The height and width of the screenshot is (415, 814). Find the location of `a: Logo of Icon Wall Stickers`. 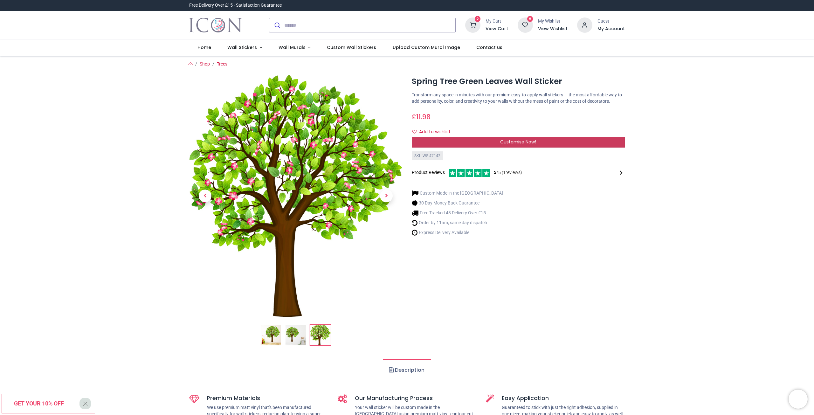

a: Logo of Icon Wall Stickers is located at coordinates (215, 25).